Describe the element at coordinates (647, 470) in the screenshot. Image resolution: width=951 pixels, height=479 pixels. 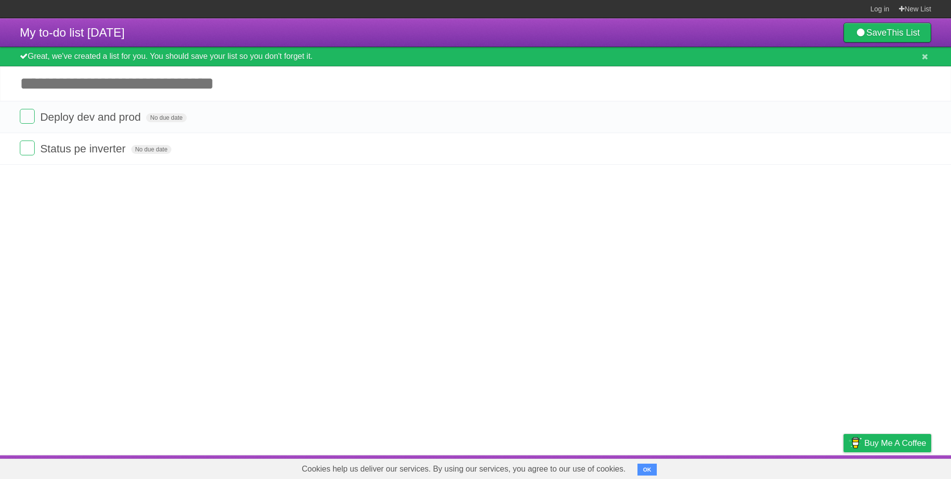
I see `button: OK` at that location.